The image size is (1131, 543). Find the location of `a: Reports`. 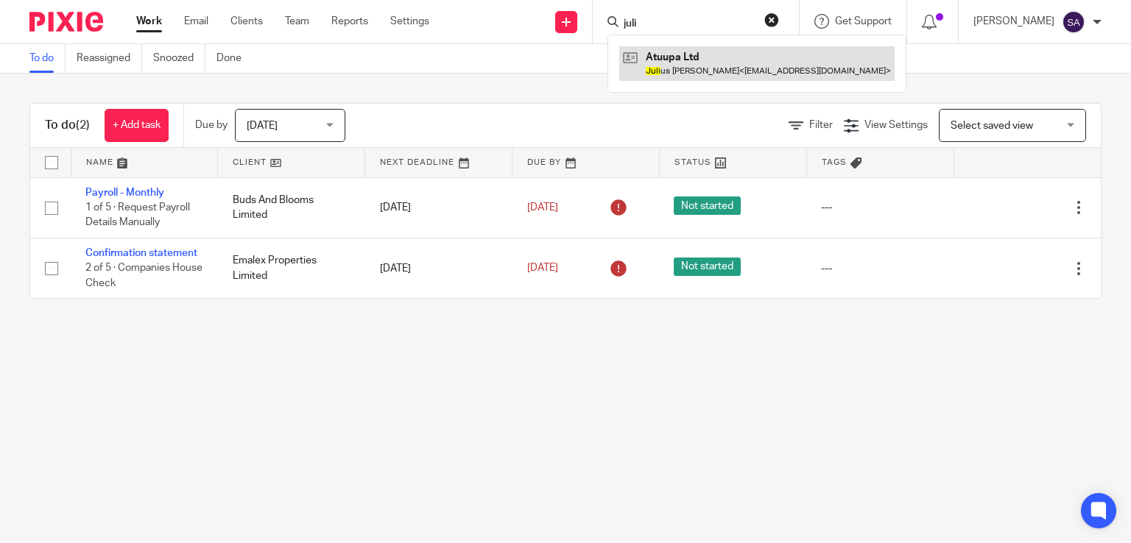

a: Reports is located at coordinates (350, 21).